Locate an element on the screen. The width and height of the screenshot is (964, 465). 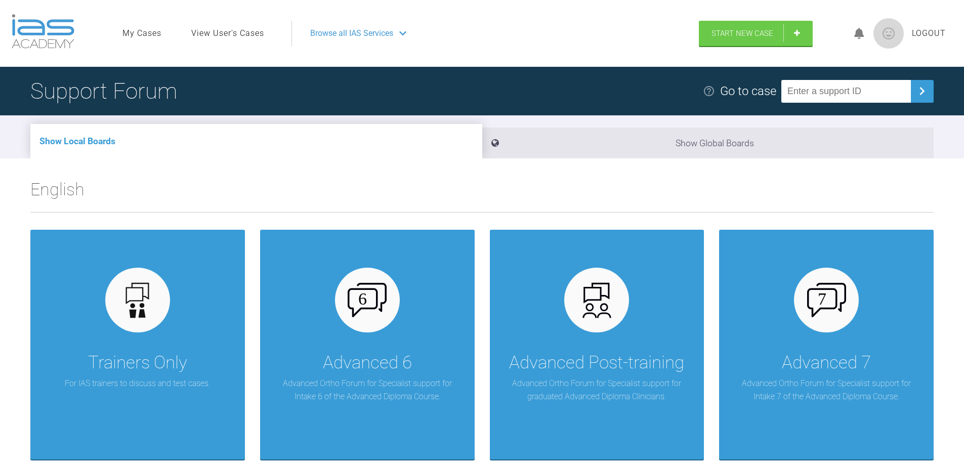
span: Logout is located at coordinates (928, 33).